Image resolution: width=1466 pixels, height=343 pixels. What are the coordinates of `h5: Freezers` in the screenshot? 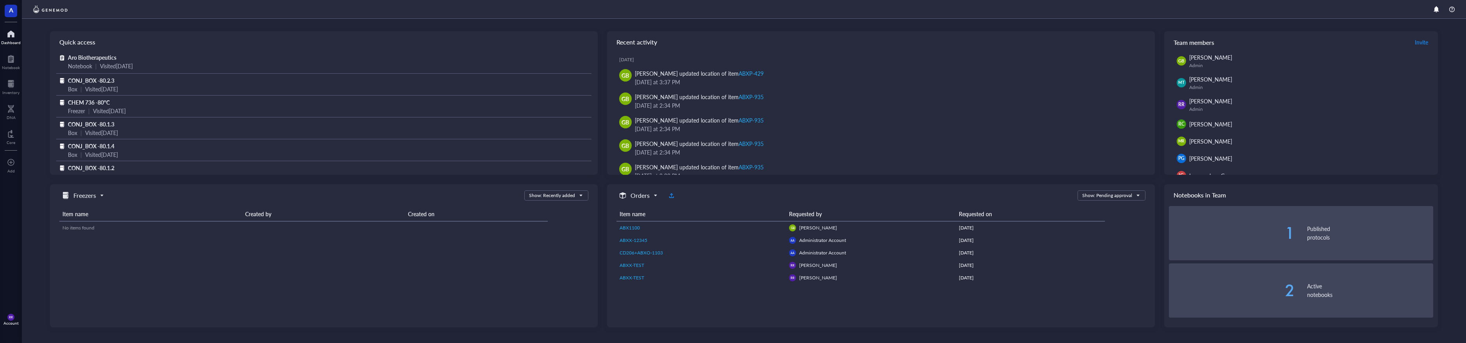 It's located at (85, 196).